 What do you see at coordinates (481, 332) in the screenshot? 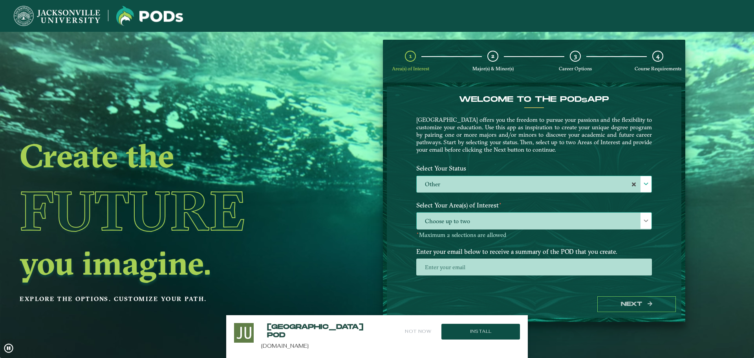
I see `button: Install` at bounding box center [481, 332].